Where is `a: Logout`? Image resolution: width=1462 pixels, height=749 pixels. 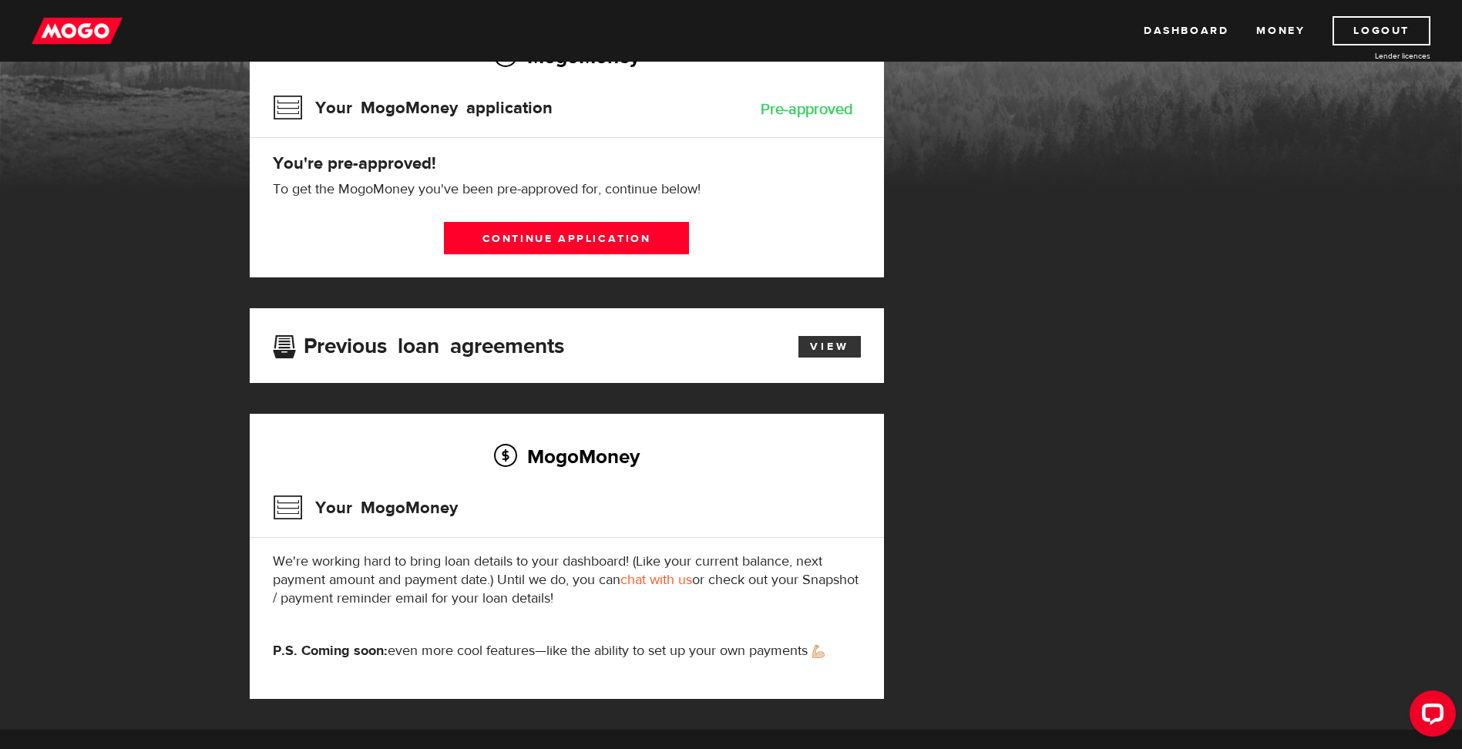 a: Logout is located at coordinates (1381, 31).